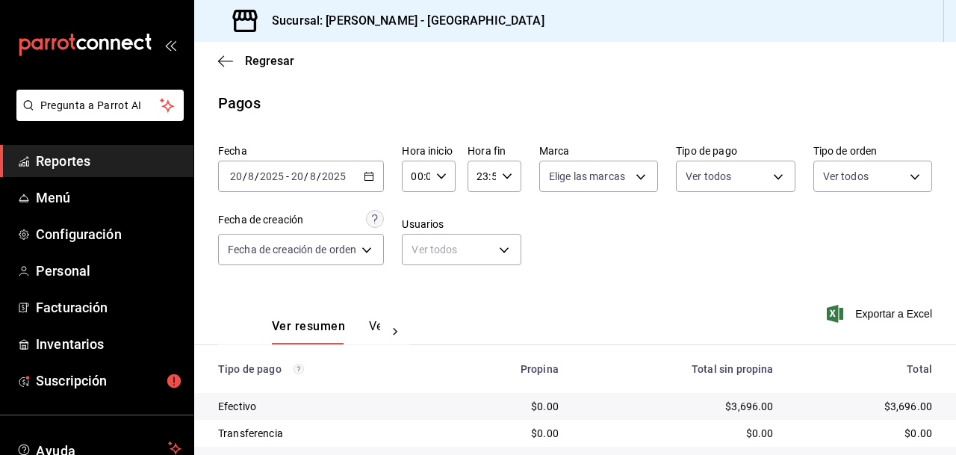 The width and height of the screenshot is (956, 455). What do you see at coordinates (239, 103) in the screenshot?
I see `div: Pagos` at bounding box center [239, 103].